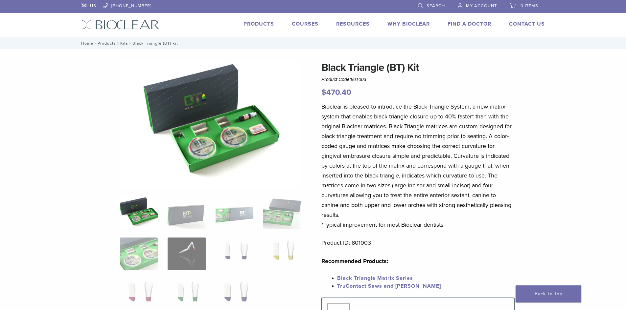 The height and width of the screenshot is (310, 626). What do you see at coordinates (282, 213) in the screenshot?
I see `img: Black Triangle (BT) Kit - Image 4` at bounding box center [282, 213].